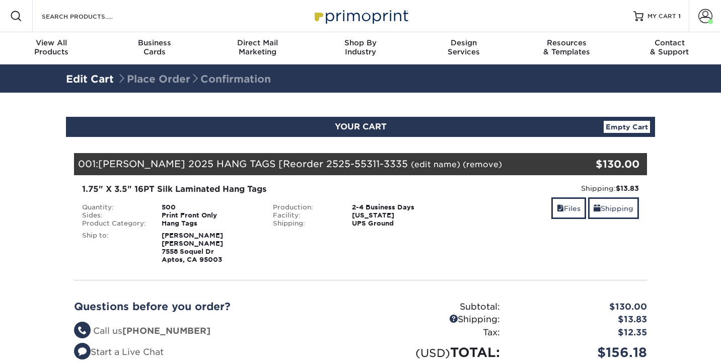 This screenshot has width=721, height=362. I want to click on a: Contact& Support, so click(669, 48).